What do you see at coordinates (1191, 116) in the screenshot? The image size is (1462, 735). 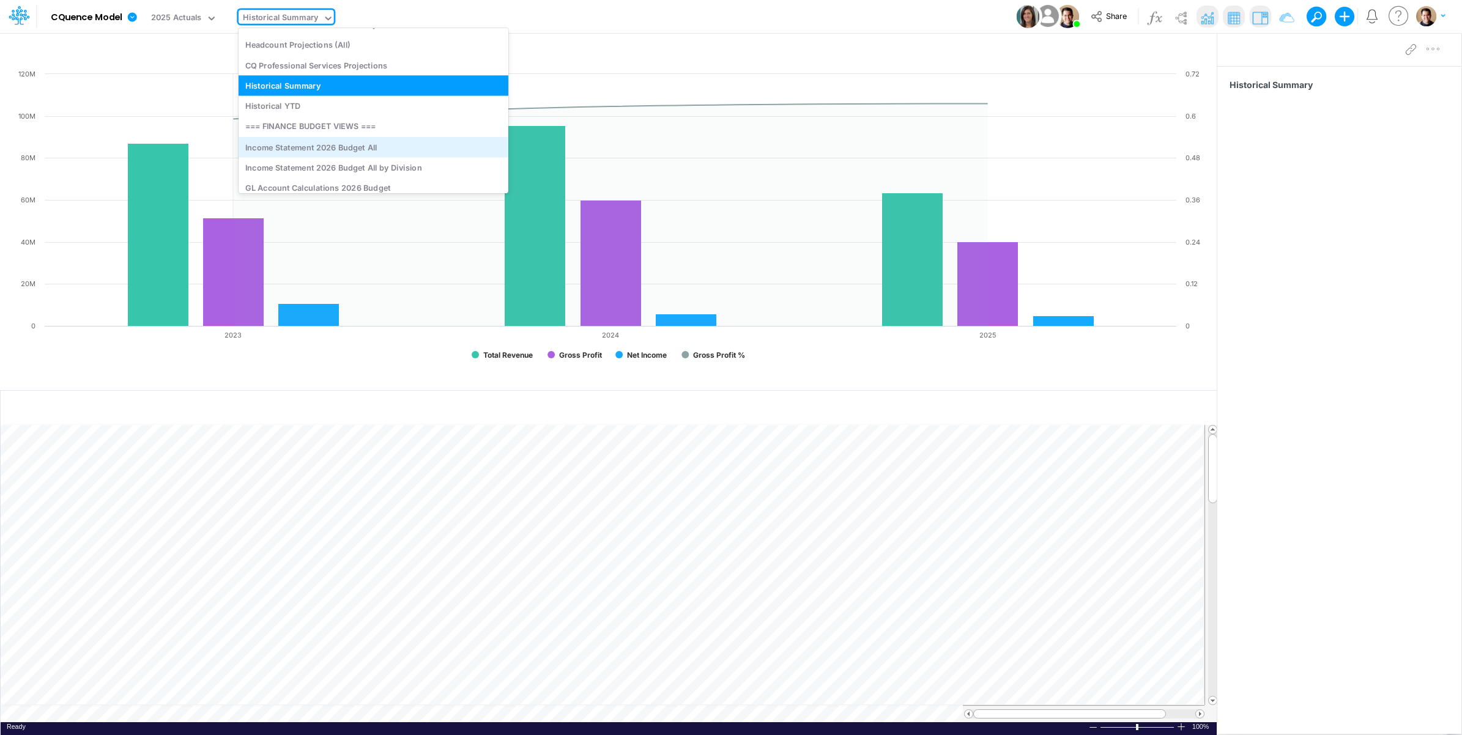 I see `text: 0.6` at bounding box center [1191, 116].